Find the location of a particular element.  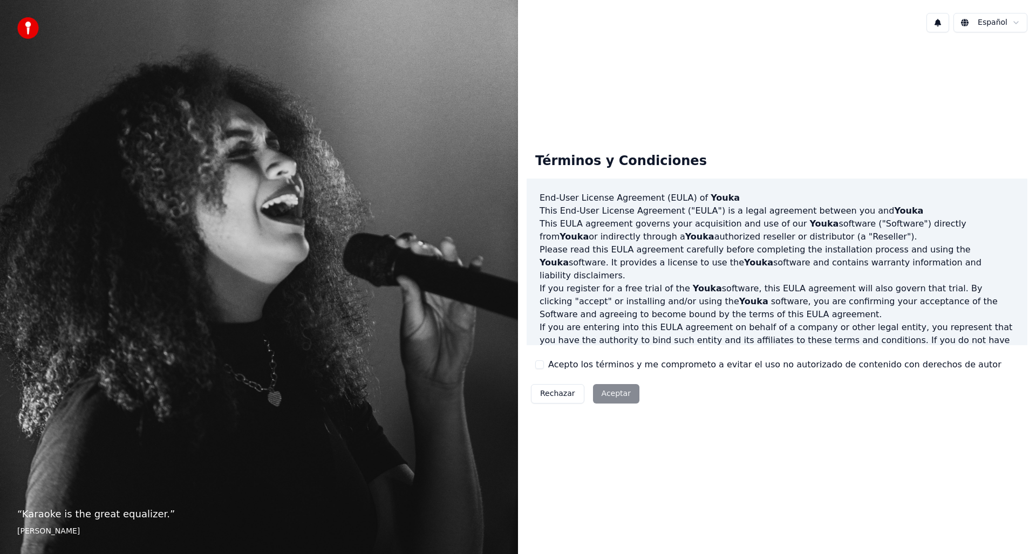

p: “ Karaoke is the great equalizer. ” is located at coordinates (259, 514).